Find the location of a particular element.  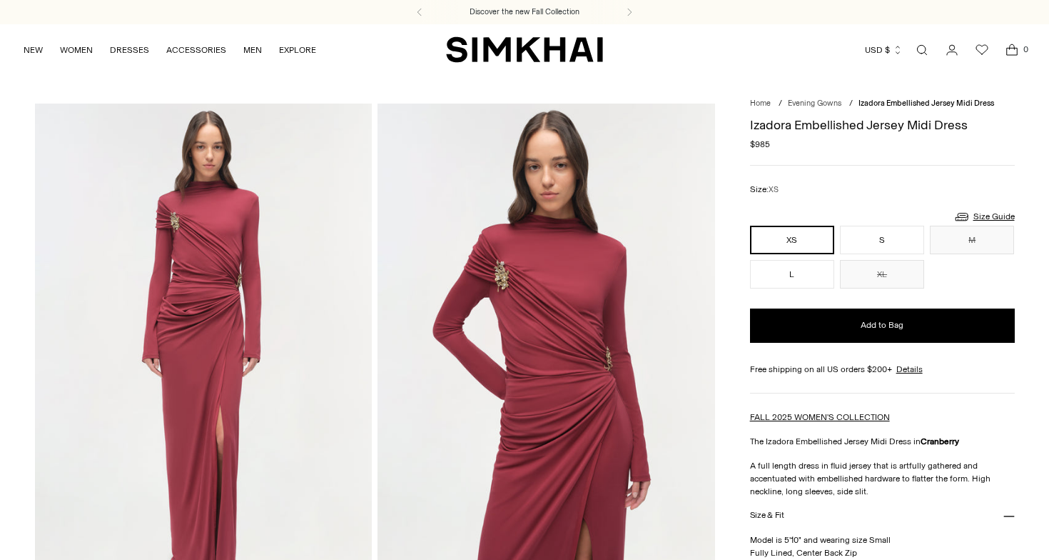

a: Discover the new Fall Collection is located at coordinates (525, 12).